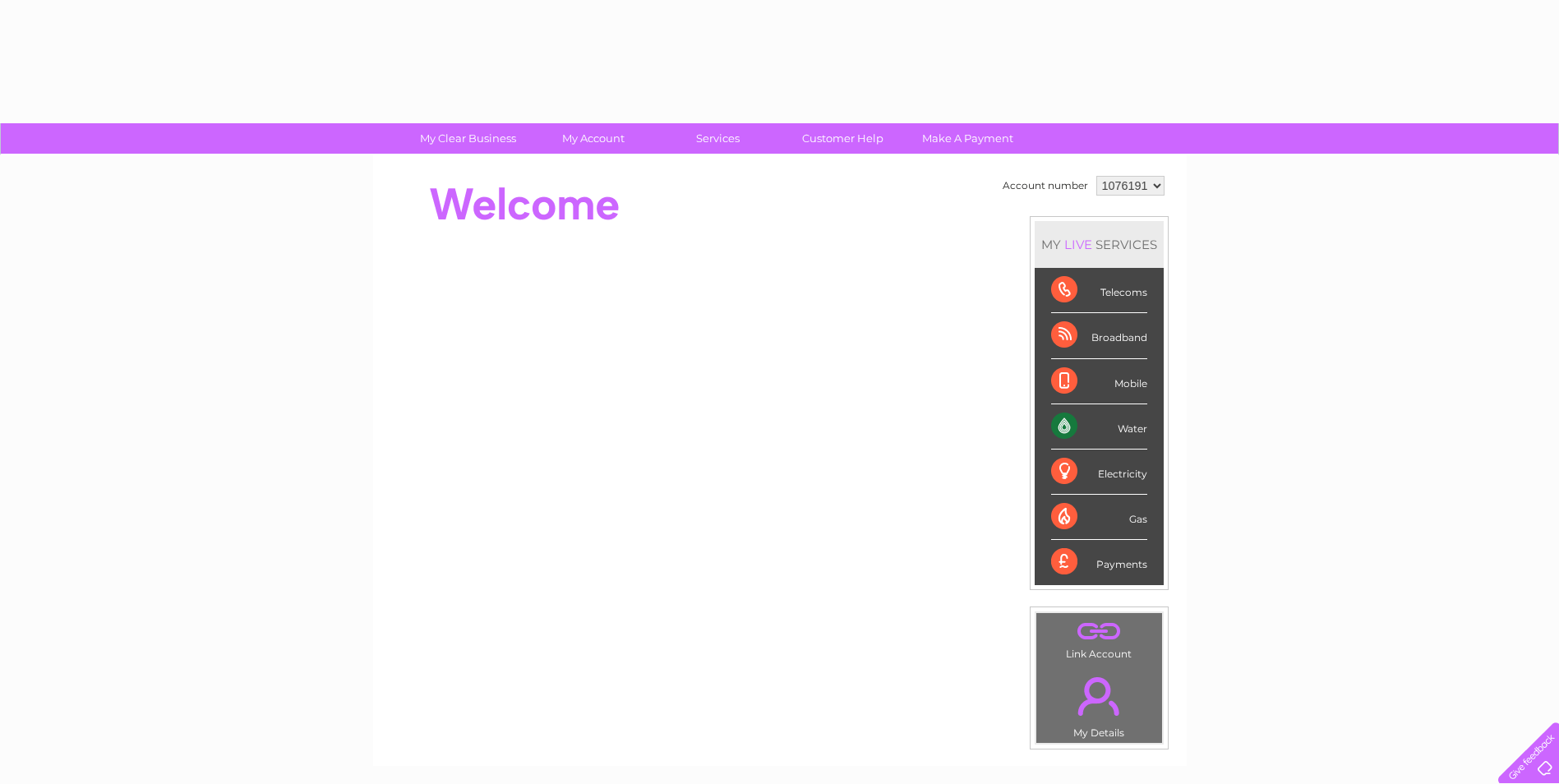 The height and width of the screenshot is (784, 1559). Describe the element at coordinates (1045, 186) in the screenshot. I see `td: Account number` at that location.